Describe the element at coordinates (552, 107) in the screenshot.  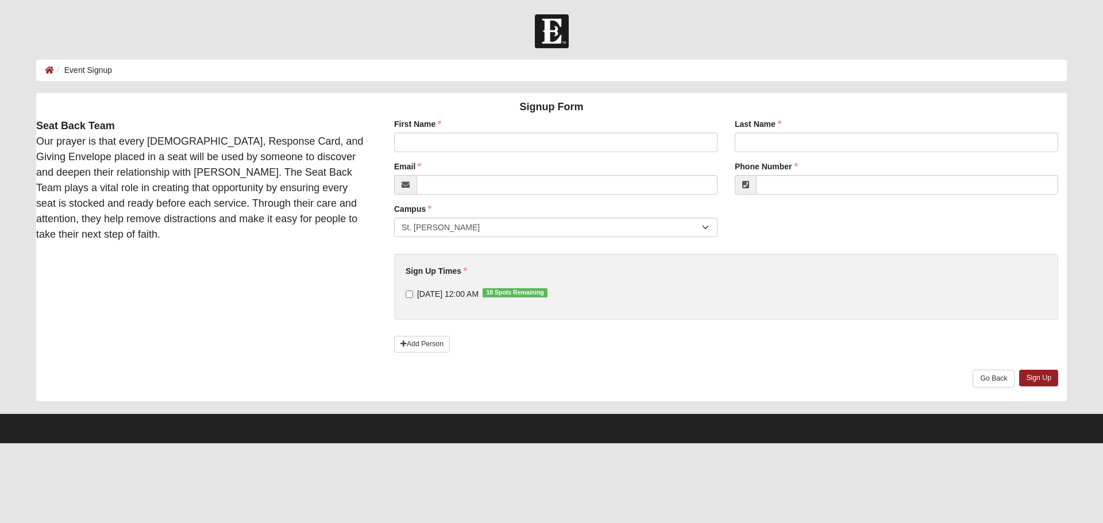
I see `h4: Signup Form` at that location.